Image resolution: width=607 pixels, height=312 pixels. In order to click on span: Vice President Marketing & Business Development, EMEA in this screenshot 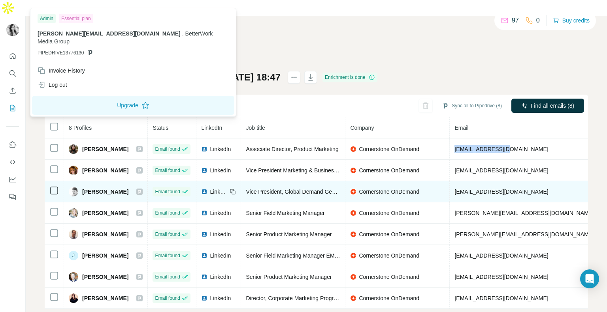, I will do `click(317, 171)`.